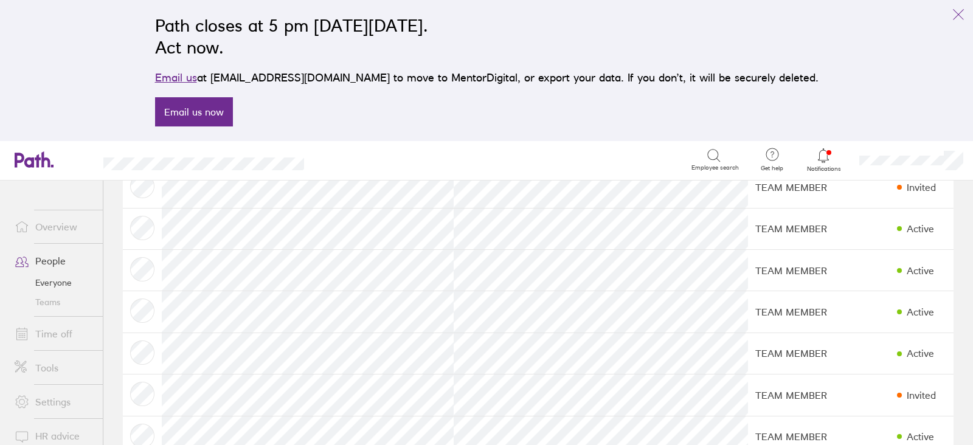 Image resolution: width=973 pixels, height=445 pixels. Describe the element at coordinates (54, 261) in the screenshot. I see `a: People` at that location.